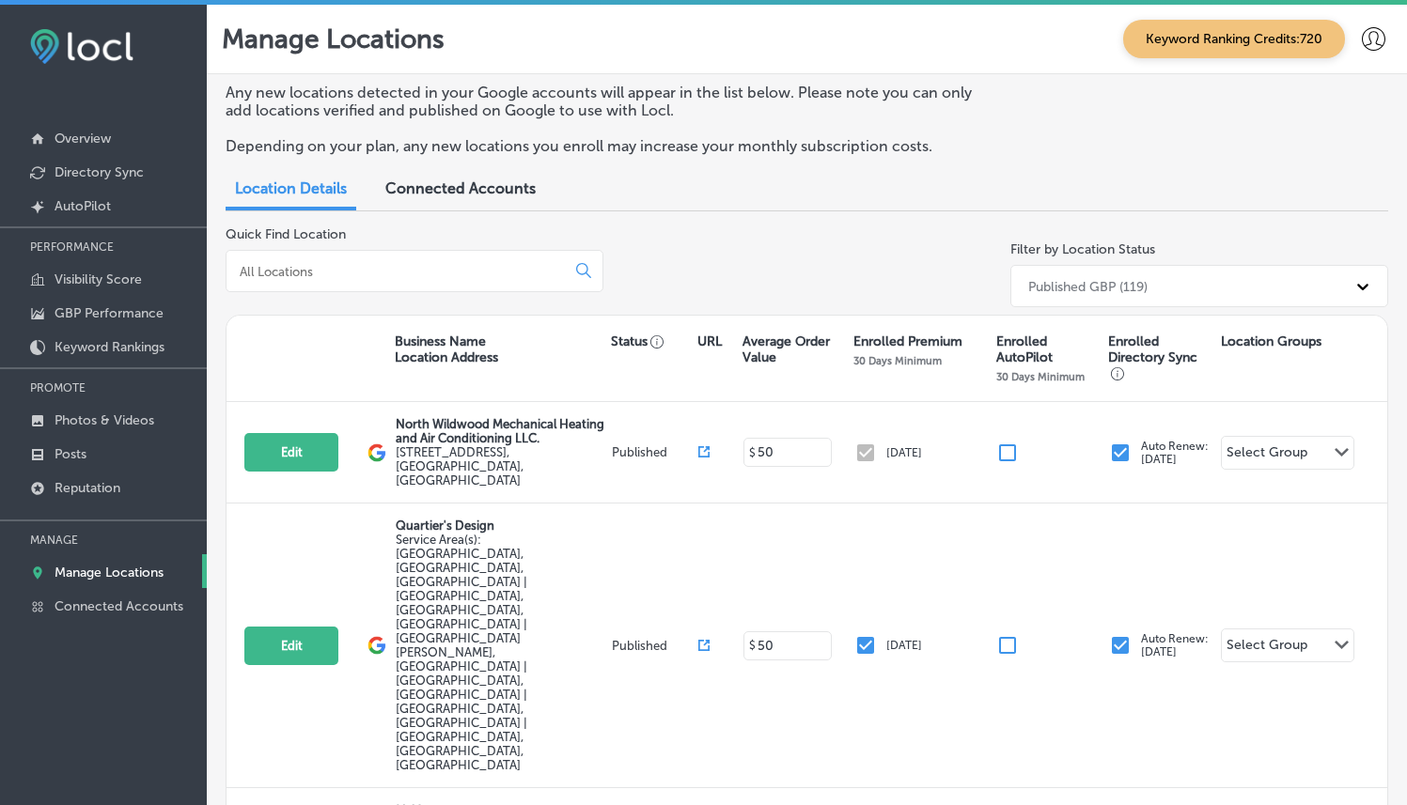 This screenshot has height=805, width=1407. What do you see at coordinates (1048, 350) in the screenshot?
I see `p: Enrolled AutoPilot` at bounding box center [1048, 350].